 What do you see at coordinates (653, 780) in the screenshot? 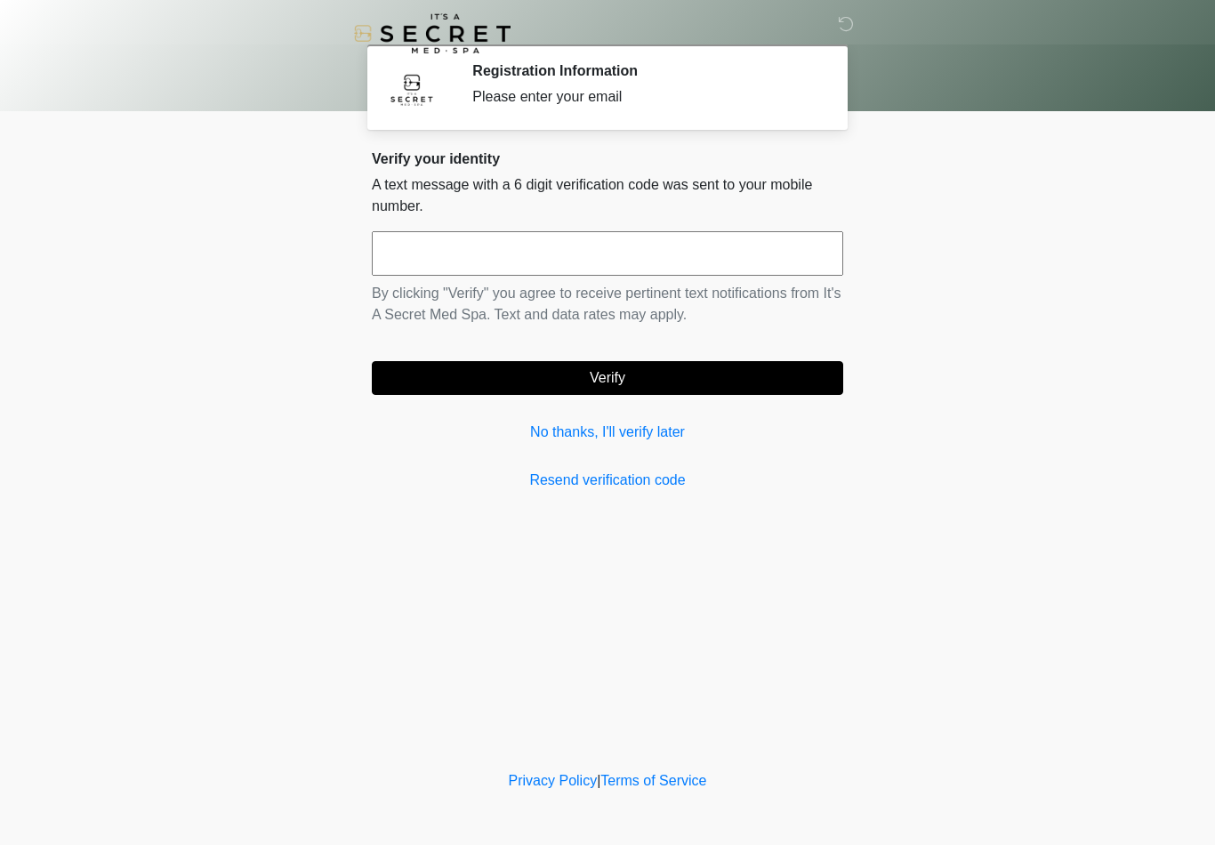
I see `a: Terms of Service` at bounding box center [653, 780].